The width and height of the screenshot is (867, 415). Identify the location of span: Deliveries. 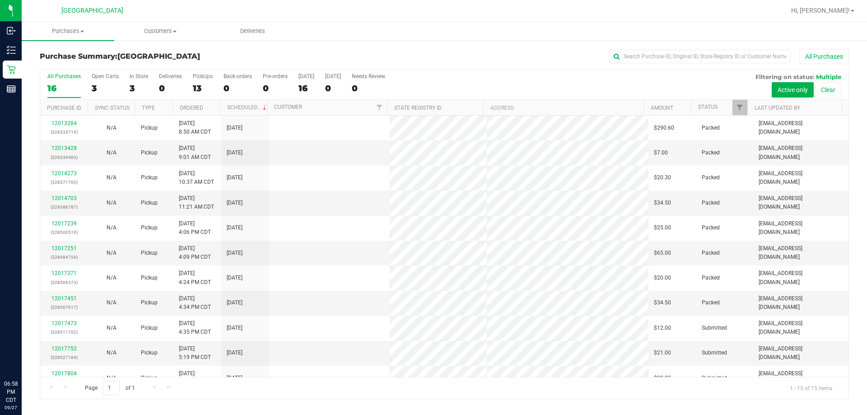
(252, 31).